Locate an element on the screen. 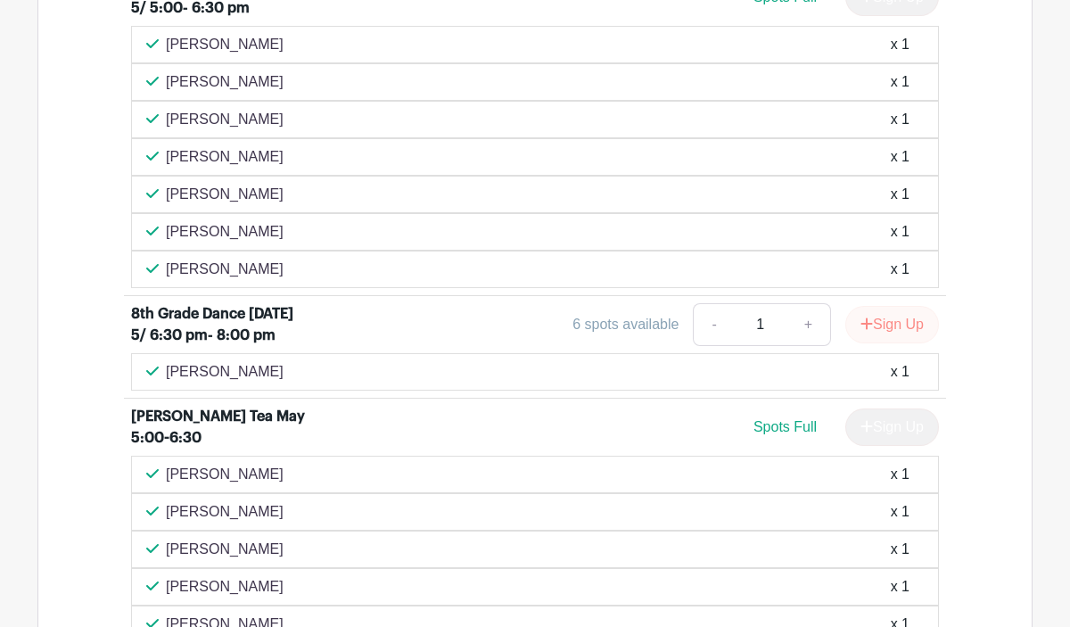  button: Sign Up is located at coordinates (892, 325).